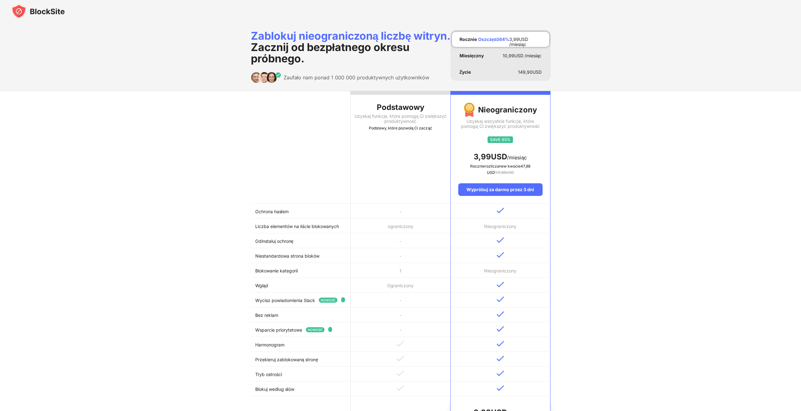 This screenshot has height=411, width=801. I want to click on font: Wsparcie priorytetowe, so click(278, 329).